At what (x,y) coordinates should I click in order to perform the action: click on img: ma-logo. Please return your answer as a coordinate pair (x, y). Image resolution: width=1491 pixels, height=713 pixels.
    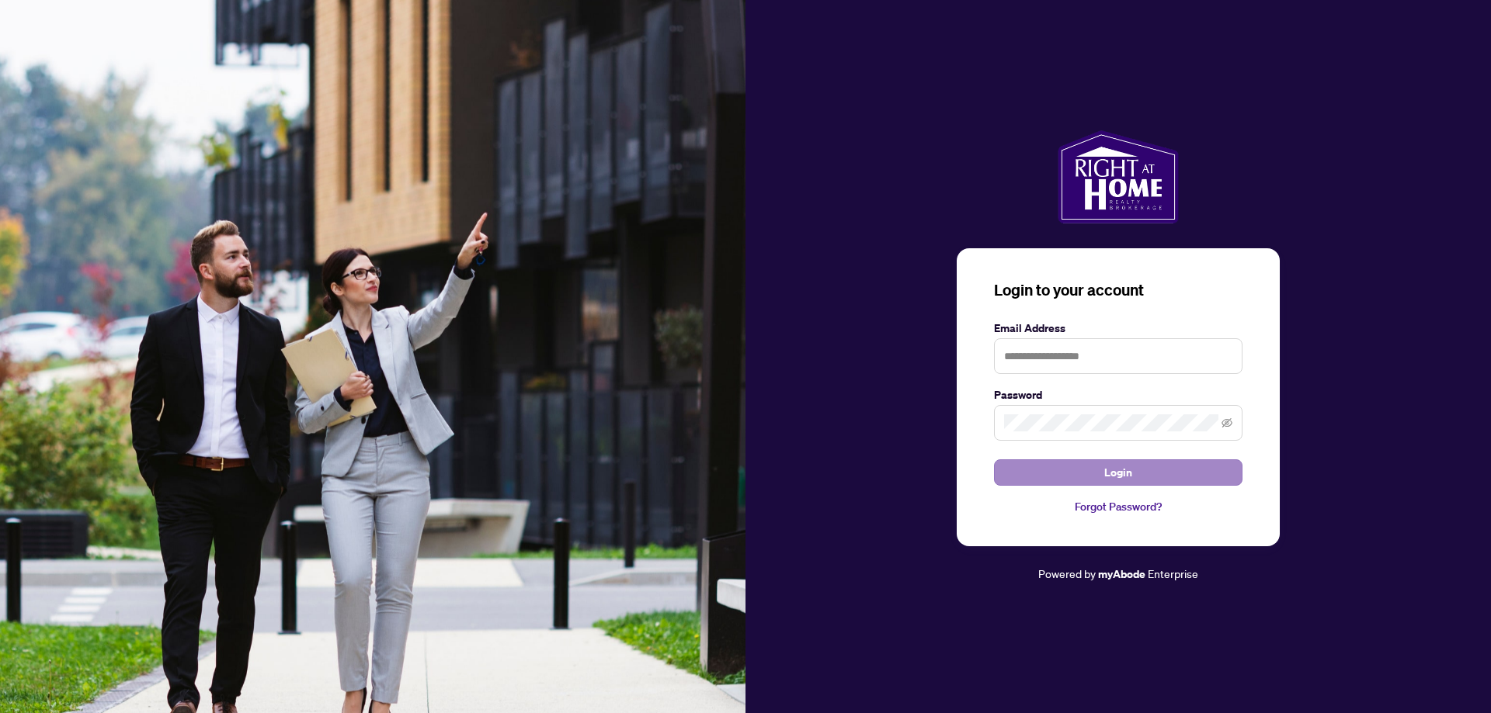
    Looking at the image, I should click on (1117, 177).